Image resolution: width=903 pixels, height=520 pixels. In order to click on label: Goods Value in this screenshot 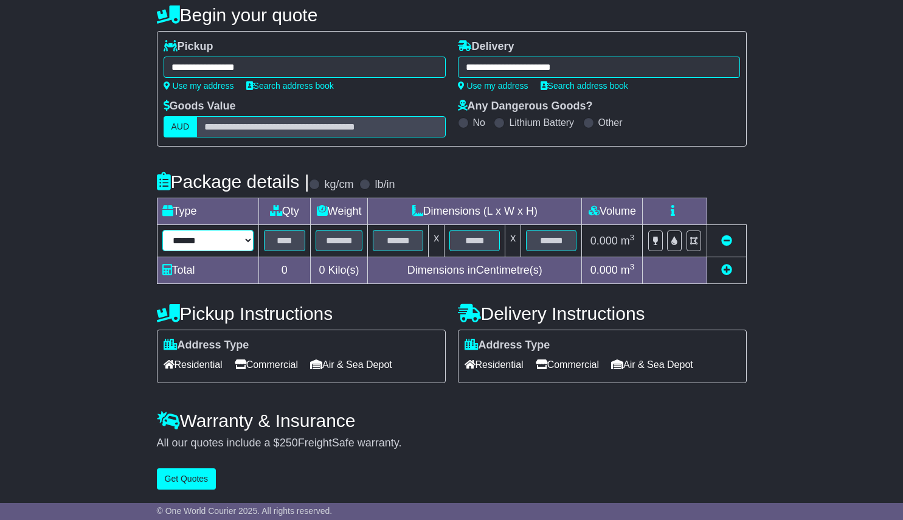, I will do `click(199, 106)`.